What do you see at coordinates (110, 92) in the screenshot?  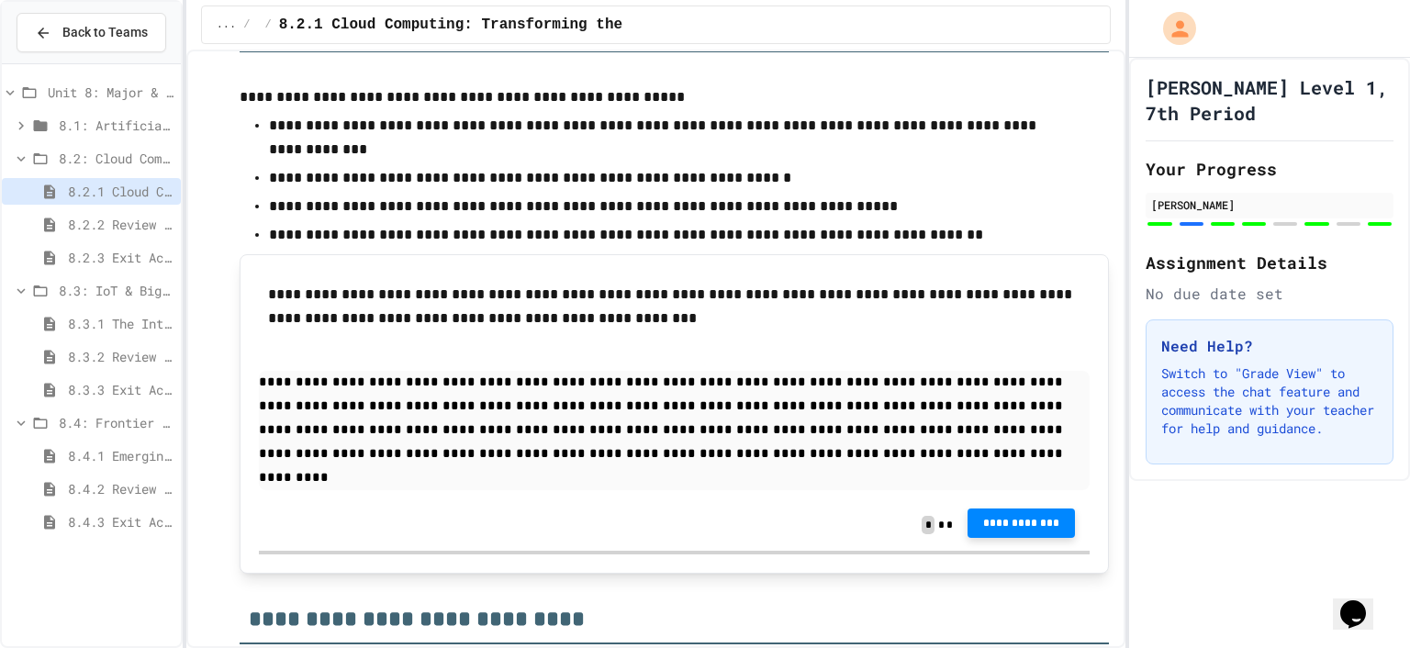 I see `span: Unit 8: Major & Emerging Technologies` at bounding box center [110, 92].